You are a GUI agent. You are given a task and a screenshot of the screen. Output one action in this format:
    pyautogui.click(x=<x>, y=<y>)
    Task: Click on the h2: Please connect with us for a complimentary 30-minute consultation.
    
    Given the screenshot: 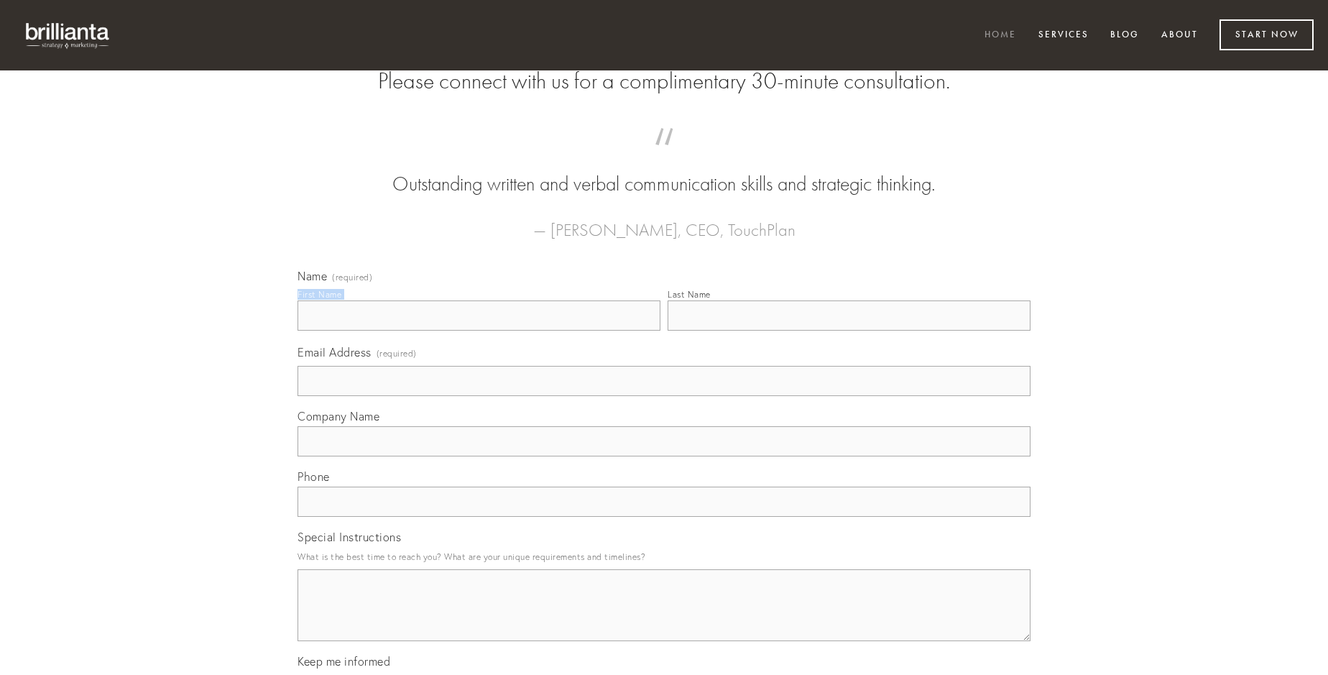 What is the action you would take?
    pyautogui.click(x=664, y=81)
    